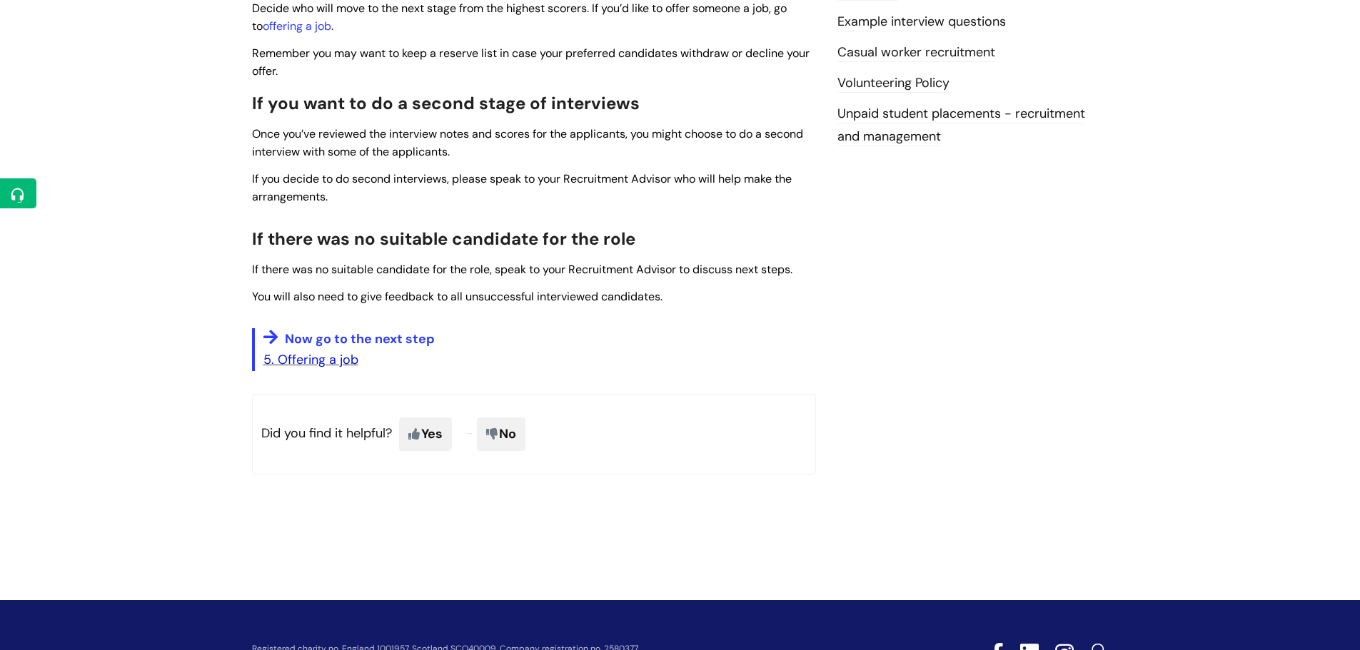  Describe the element at coordinates (426, 434) in the screenshot. I see `span: Yes` at that location.